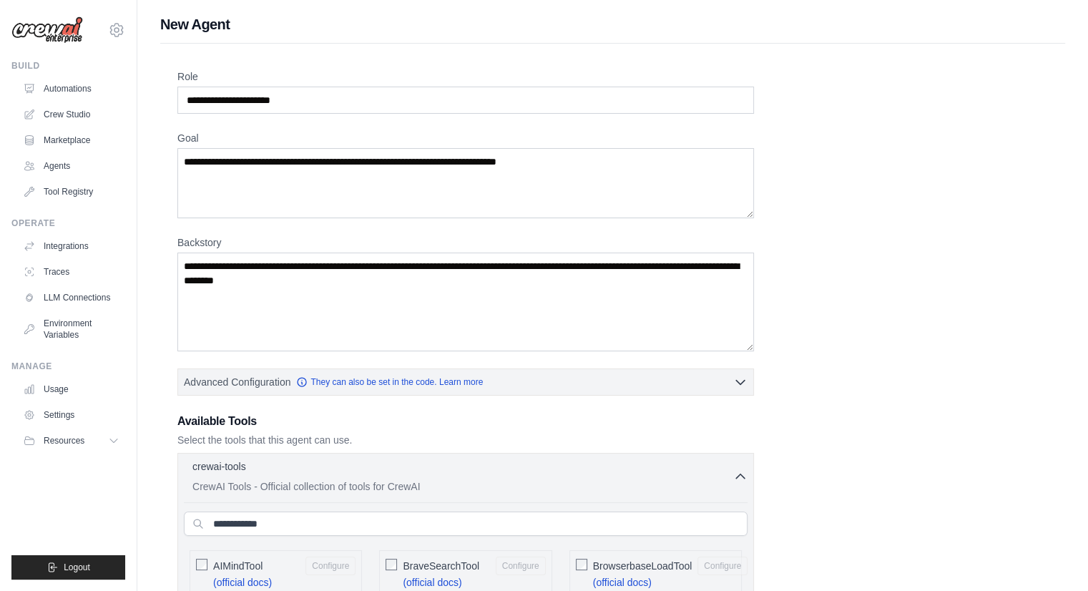 The image size is (1088, 591). What do you see at coordinates (71, 140) in the screenshot?
I see `a: Marketplace` at bounding box center [71, 140].